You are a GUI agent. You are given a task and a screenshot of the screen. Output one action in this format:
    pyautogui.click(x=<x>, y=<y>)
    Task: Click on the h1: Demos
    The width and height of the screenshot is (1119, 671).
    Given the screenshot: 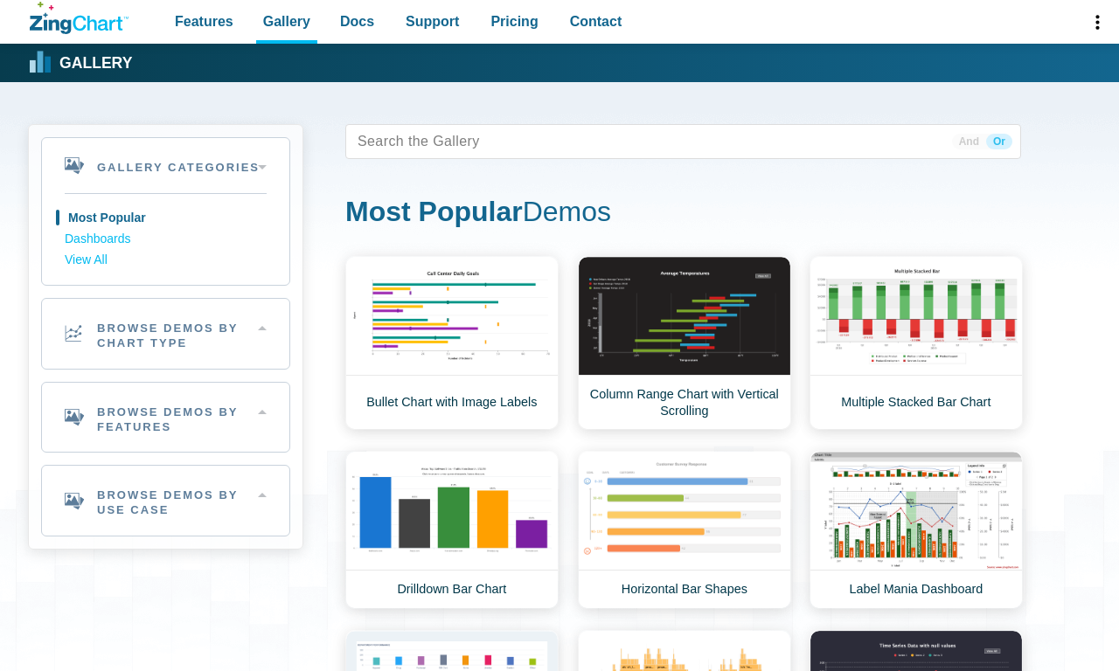 What is the action you would take?
    pyautogui.click(x=683, y=213)
    